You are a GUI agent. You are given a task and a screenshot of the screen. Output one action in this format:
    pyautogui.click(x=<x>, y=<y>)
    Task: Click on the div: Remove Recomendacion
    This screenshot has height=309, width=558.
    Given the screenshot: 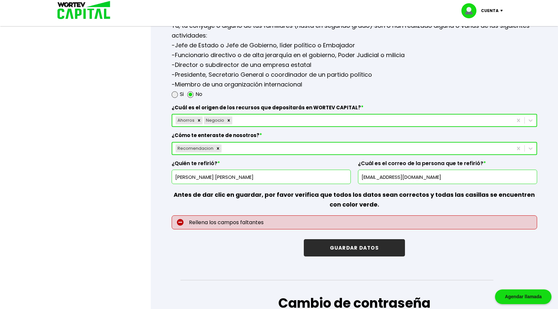 What is the action you would take?
    pyautogui.click(x=218, y=149)
    